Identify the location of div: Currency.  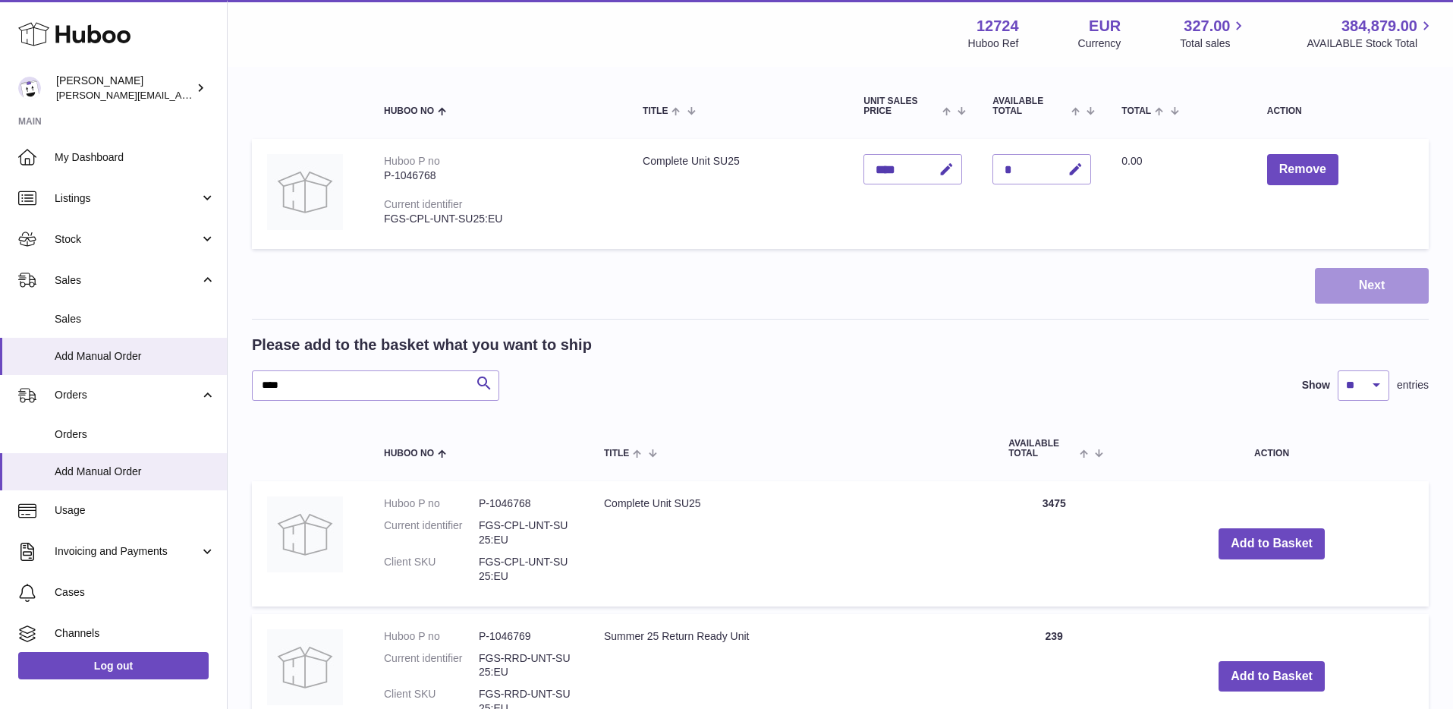
(1100, 43).